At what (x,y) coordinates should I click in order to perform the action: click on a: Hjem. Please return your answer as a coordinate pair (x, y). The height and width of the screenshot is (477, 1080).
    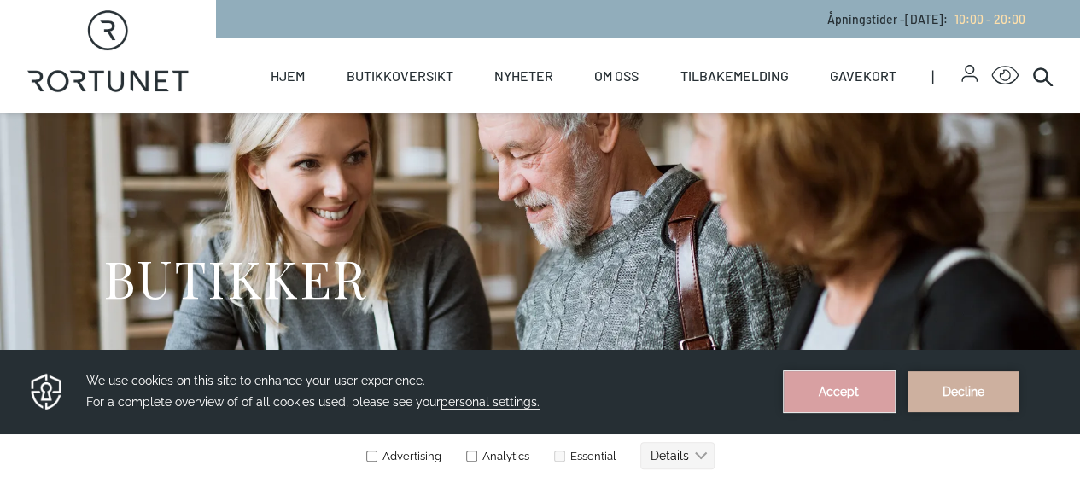
    Looking at the image, I should click on (288, 76).